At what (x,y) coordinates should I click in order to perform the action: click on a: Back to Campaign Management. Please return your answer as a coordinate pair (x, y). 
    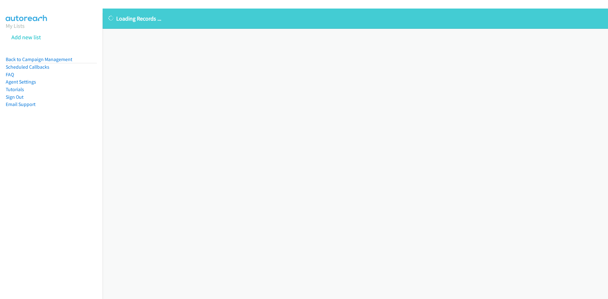
    Looking at the image, I should click on (39, 59).